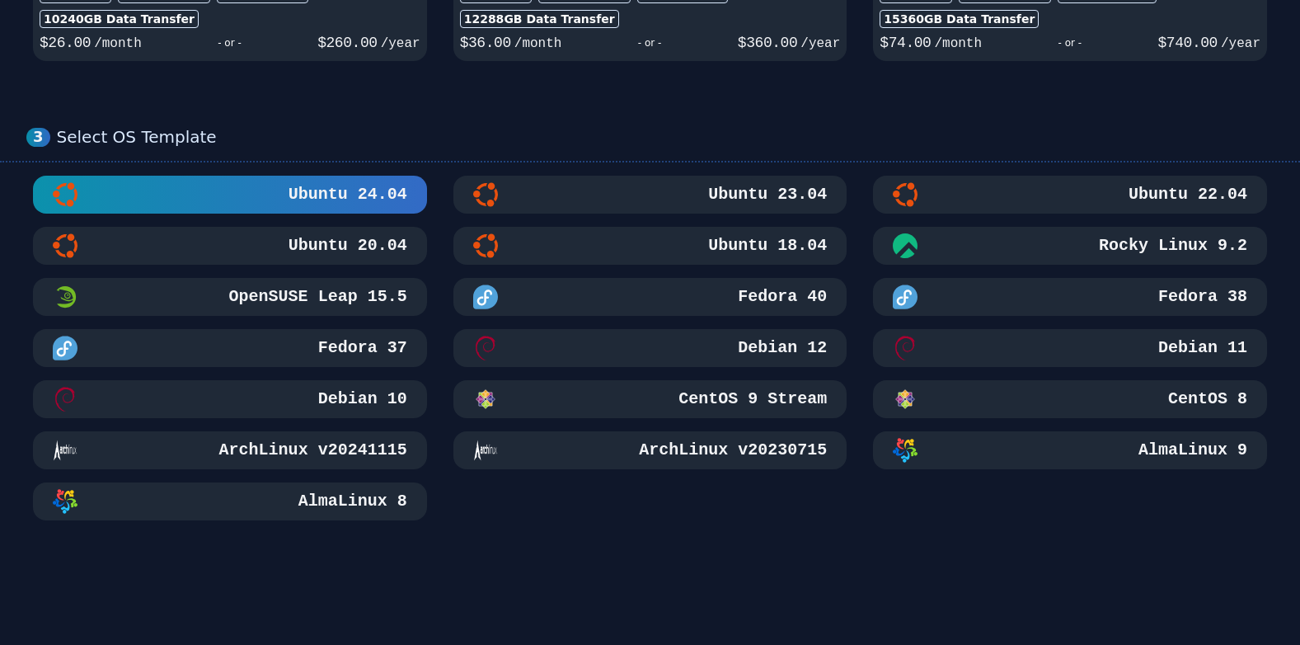  Describe the element at coordinates (1206, 399) in the screenshot. I see `h3: CentOS 8` at that location.